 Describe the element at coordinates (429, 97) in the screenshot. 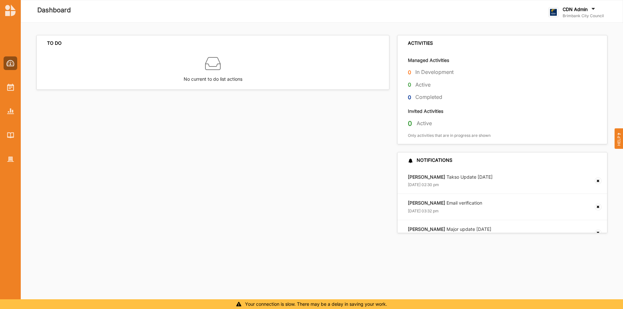

I see `label: Completed` at that location.